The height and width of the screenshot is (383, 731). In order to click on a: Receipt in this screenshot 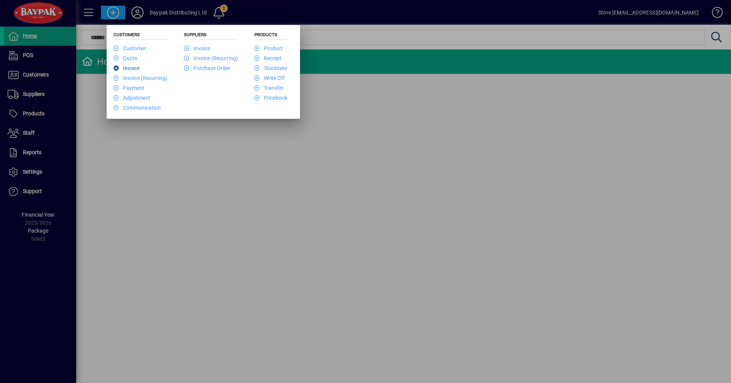, I will do `click(268, 58)`.